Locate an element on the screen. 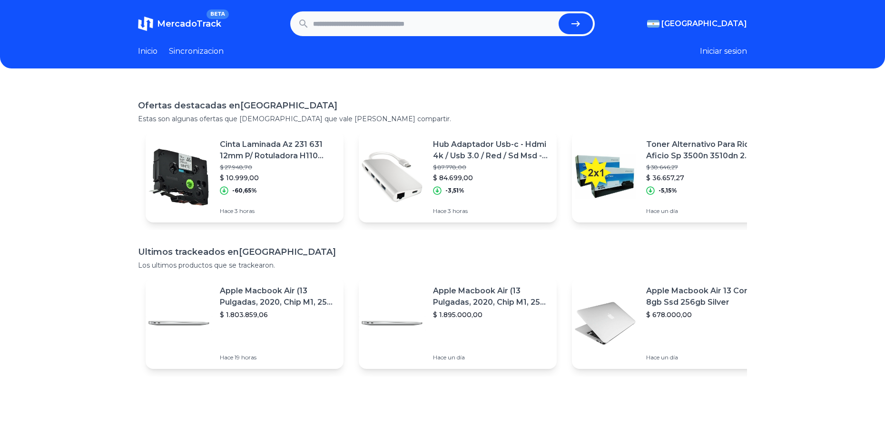 This screenshot has width=885, height=425. button: Iniciar sesion is located at coordinates (723, 51).